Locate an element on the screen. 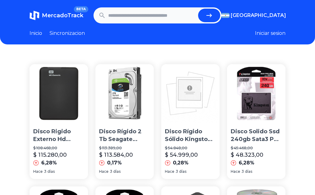 The width and height of the screenshot is (315, 195). img: Disco Rígido Sólido Kingston 480gb Ssd Now A400 Sata3 2.5 is located at coordinates (191, 93).